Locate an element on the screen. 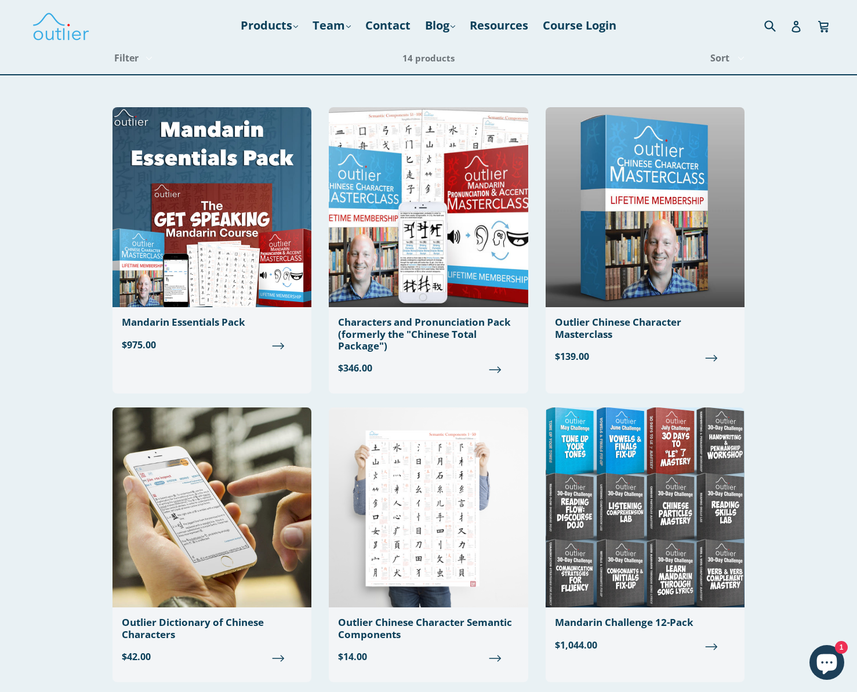  a: Outlier Dictionary of Chinese Characters $42.00 is located at coordinates (212, 540).